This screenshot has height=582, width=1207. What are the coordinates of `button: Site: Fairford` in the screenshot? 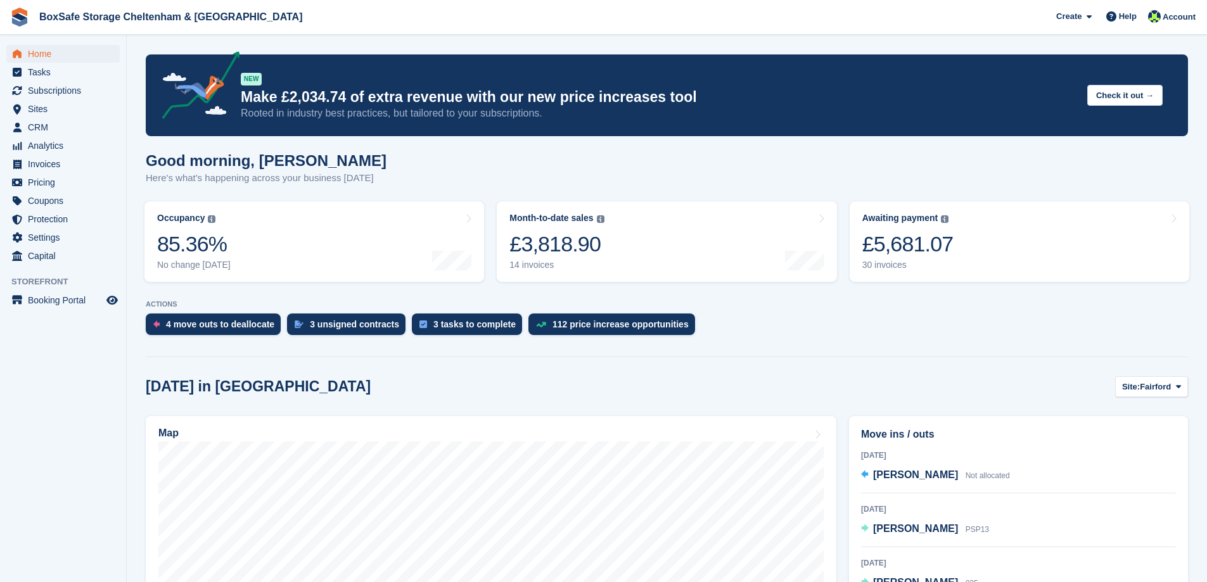 It's located at (1151, 386).